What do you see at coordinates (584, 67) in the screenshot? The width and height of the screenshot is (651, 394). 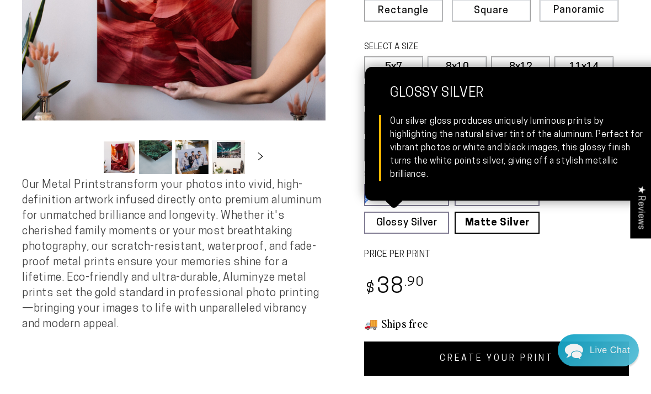 I see `label: 11x14` at bounding box center [584, 67].